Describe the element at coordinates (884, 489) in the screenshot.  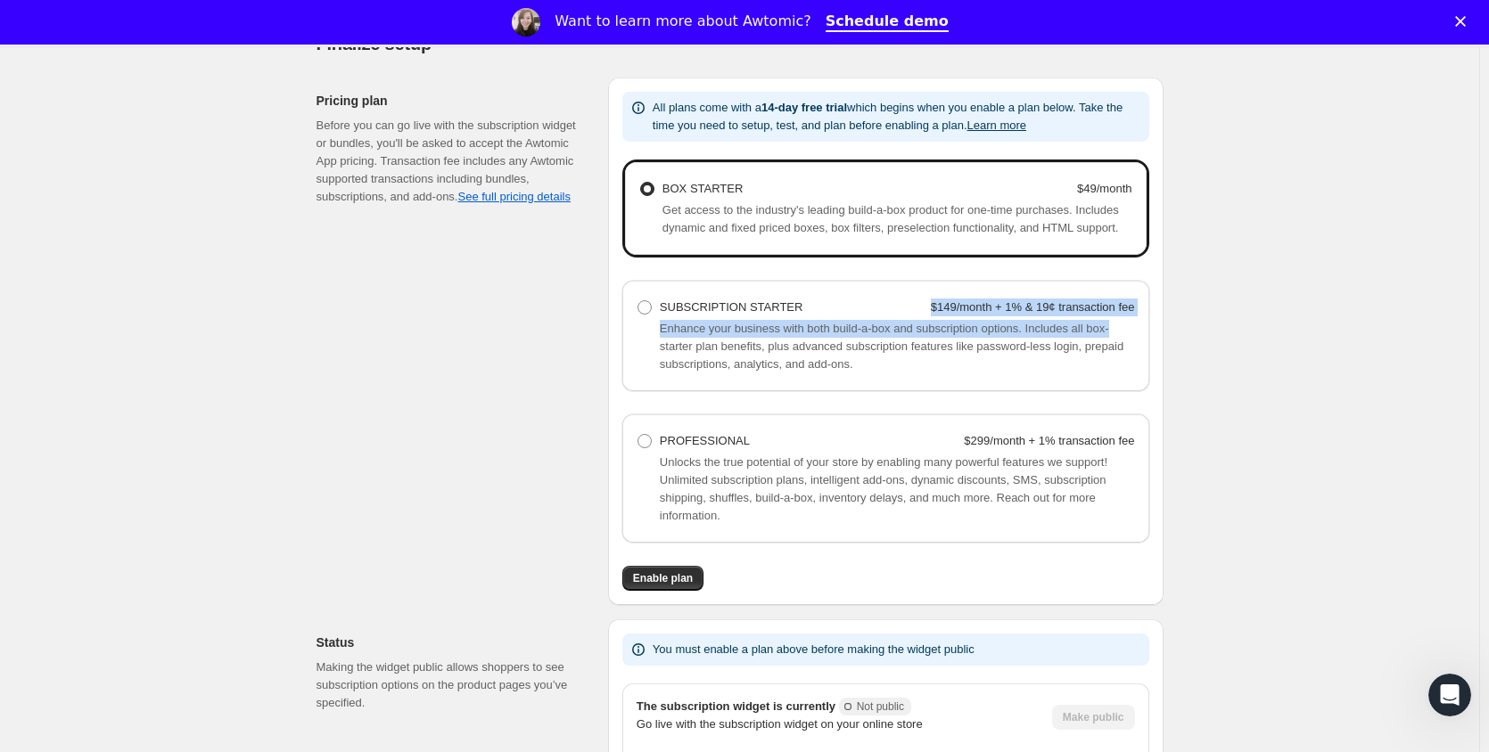
I see `span: Unlocks the true potential of your store by enabling many powerful features we support! Unlimited...` at that location.